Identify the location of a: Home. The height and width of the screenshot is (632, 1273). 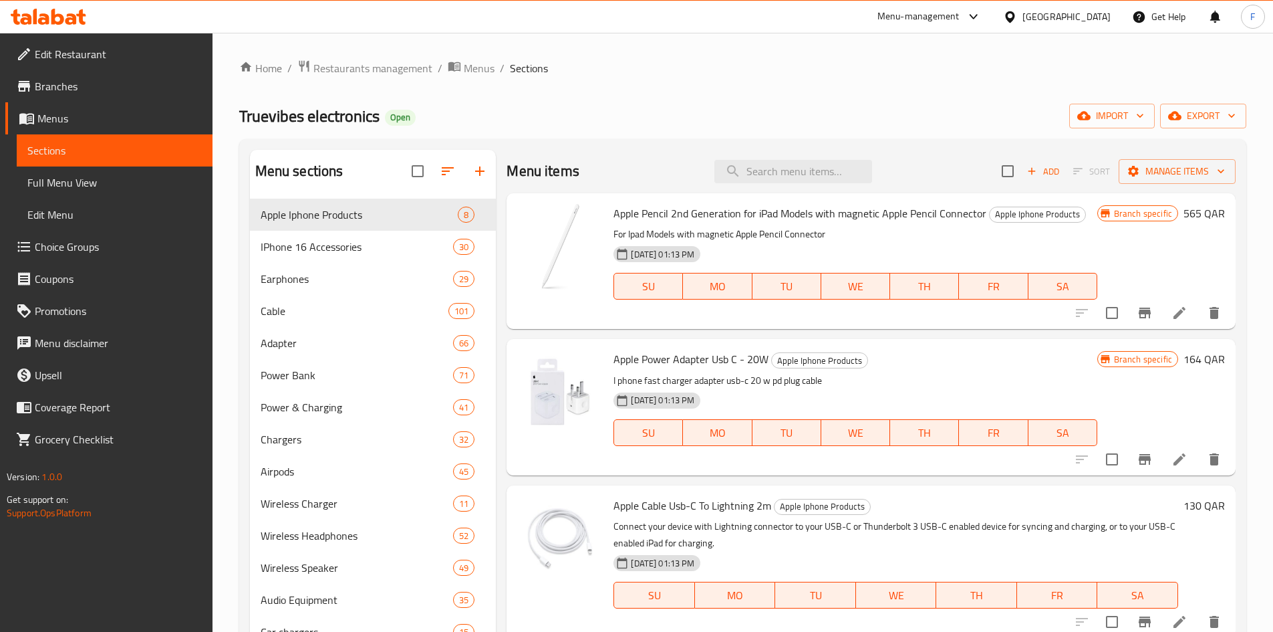
(261, 68).